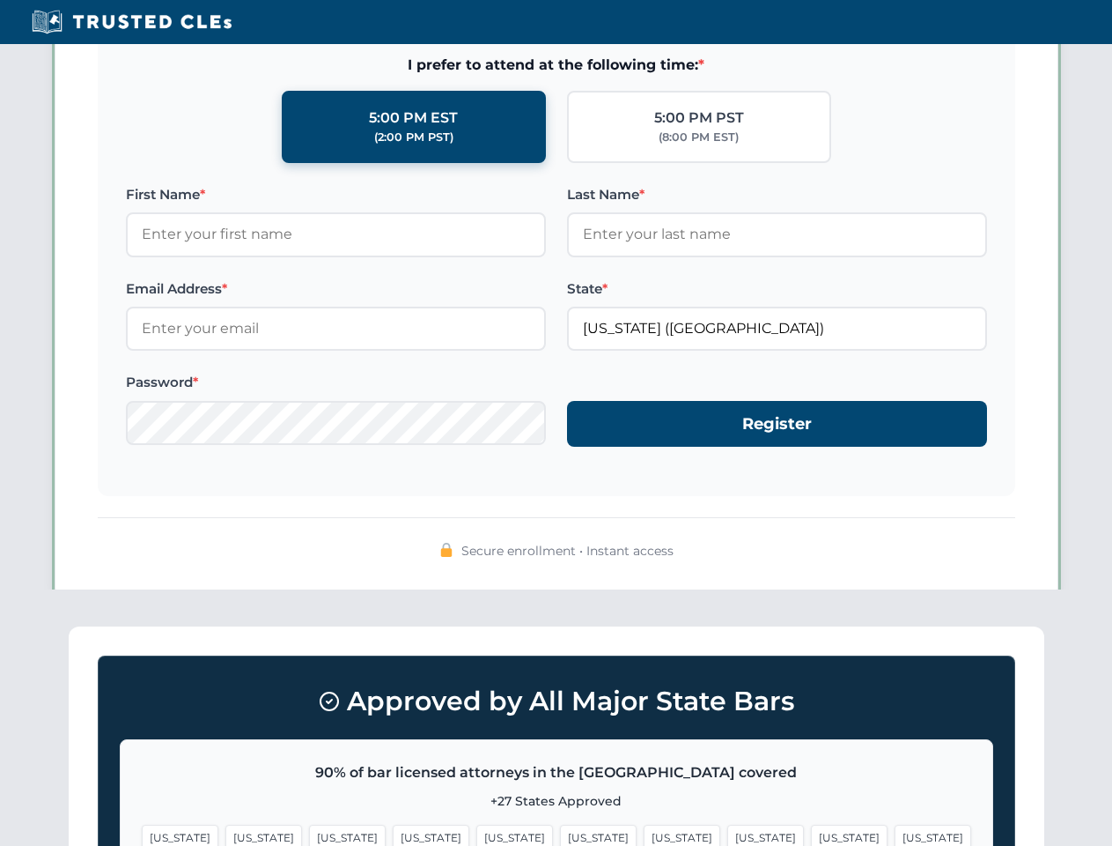  Describe the element at coordinates (336, 382) in the screenshot. I see `label: Password` at that location.